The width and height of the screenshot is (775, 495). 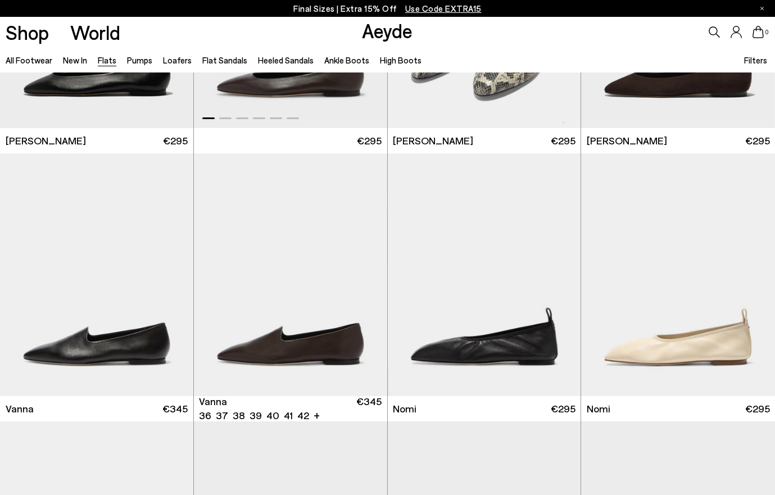 I want to click on a: Pumps, so click(x=139, y=60).